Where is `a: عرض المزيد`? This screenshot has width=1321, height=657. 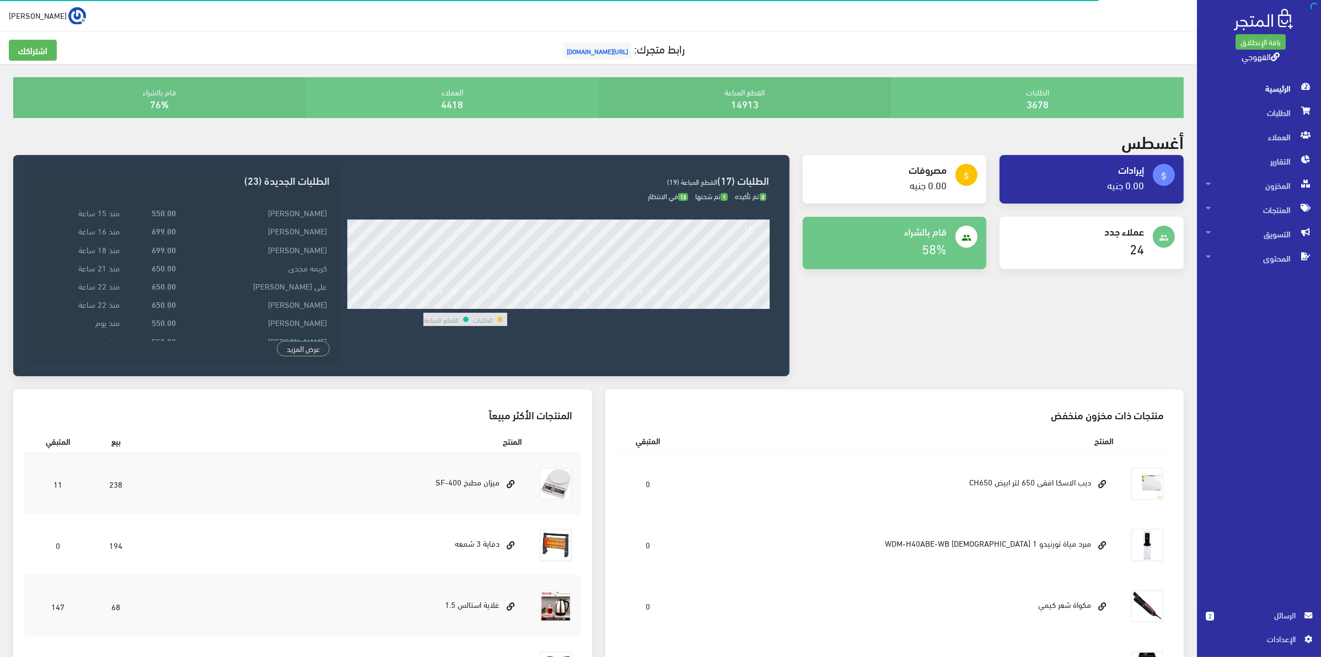
a: عرض المزيد is located at coordinates (303, 348).